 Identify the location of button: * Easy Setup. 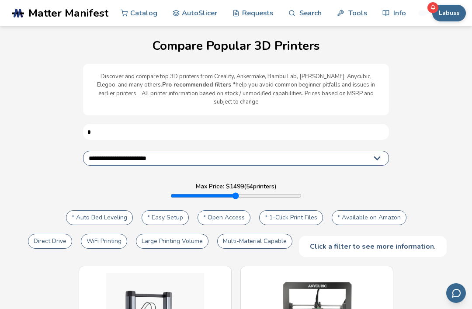
(165, 218).